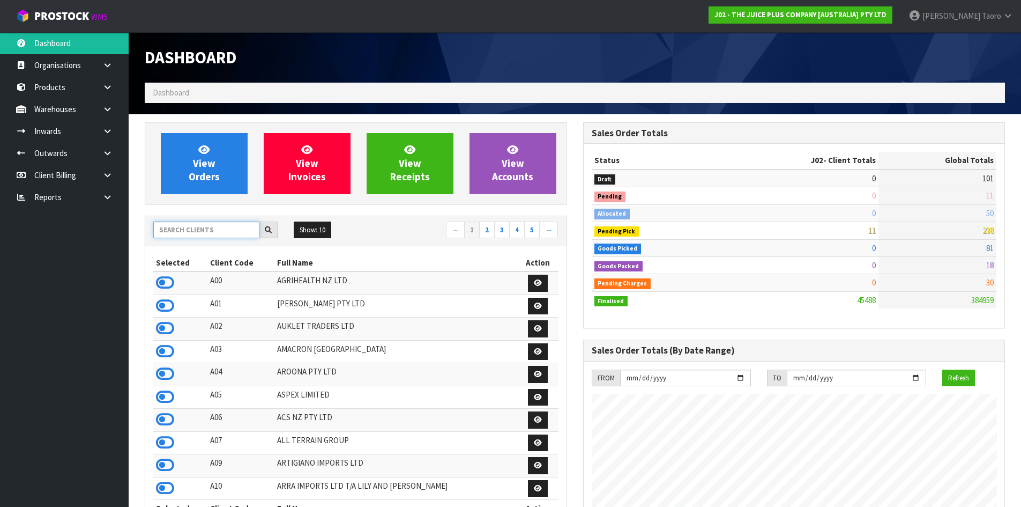 The height and width of the screenshot is (507, 1021). Describe the element at coordinates (605, 180) in the screenshot. I see `span: Draft` at that location.